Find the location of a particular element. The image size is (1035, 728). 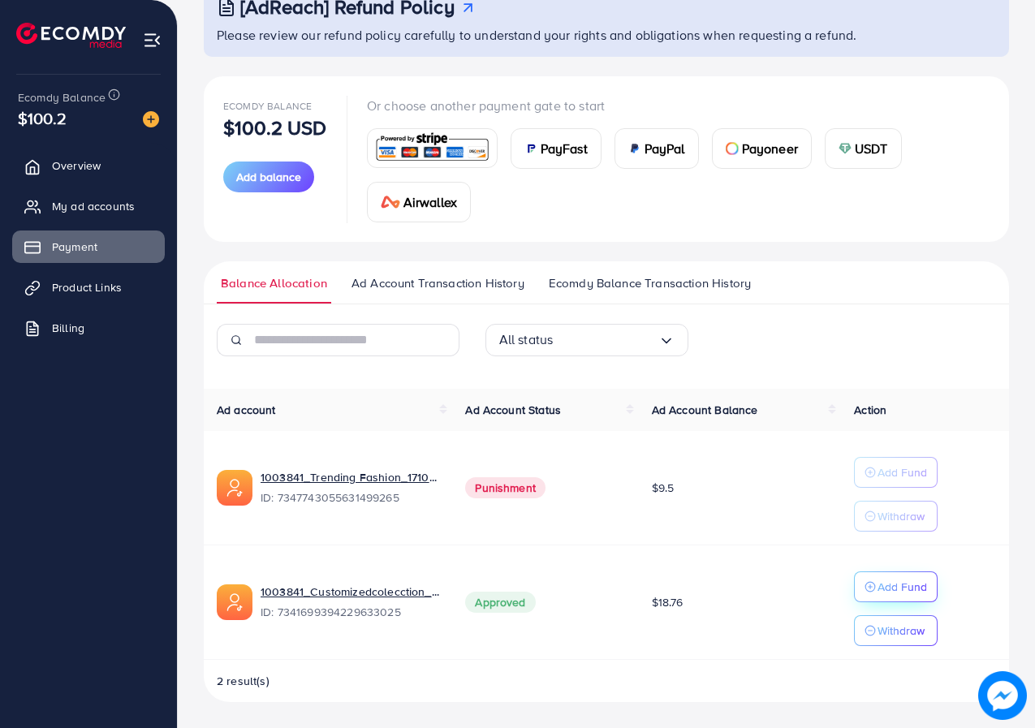

span: $9.5 is located at coordinates (663, 488).